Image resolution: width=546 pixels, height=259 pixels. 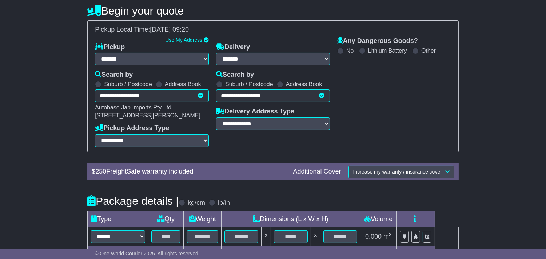 What do you see at coordinates (379, 219) in the screenshot?
I see `td: Volume` at bounding box center [379, 219].